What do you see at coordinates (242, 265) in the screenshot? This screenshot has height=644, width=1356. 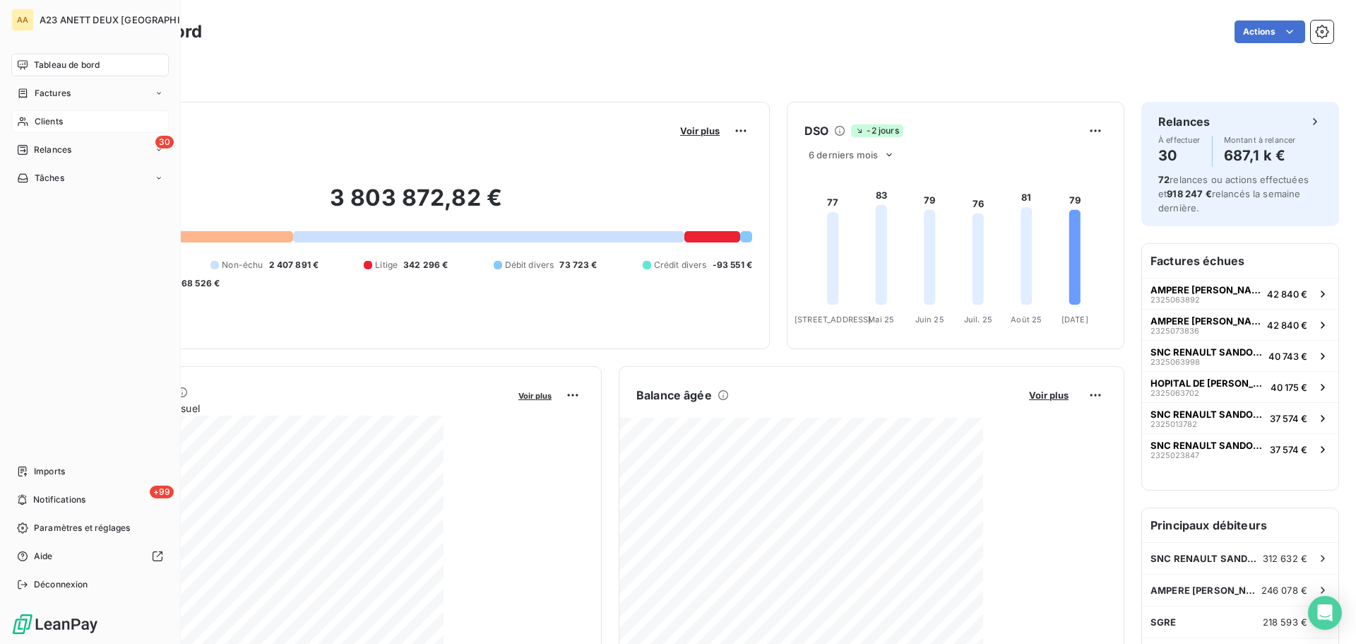 I see `span: Non-échu` at bounding box center [242, 265].